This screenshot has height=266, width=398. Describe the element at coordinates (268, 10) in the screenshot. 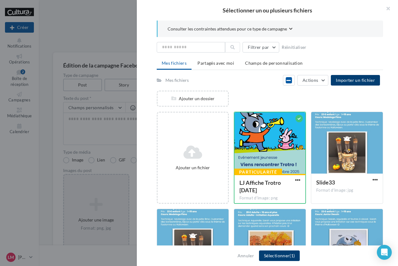

I see `h2: Sélectionner un ou plusieurs fichiers` at that location.